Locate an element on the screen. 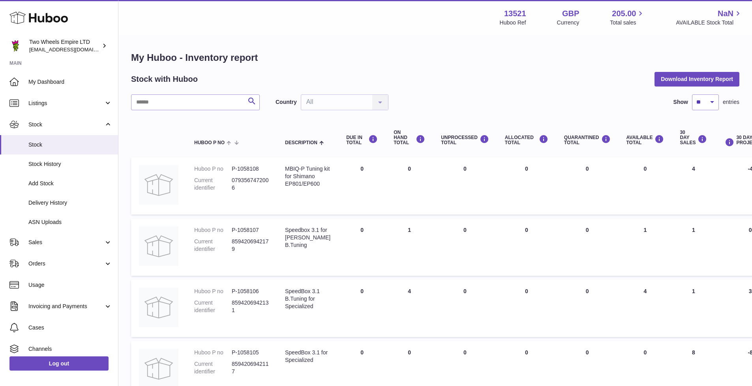 This screenshot has height=386, width=752. span: My Dashboard is located at coordinates (70, 82).